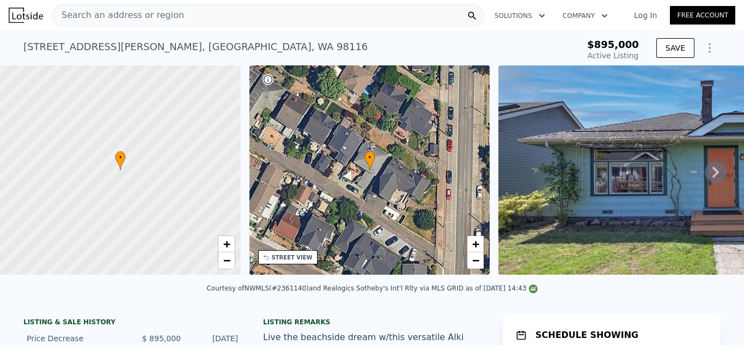 This screenshot has height=345, width=744. Describe the element at coordinates (710, 48) in the screenshot. I see `button: Show Options` at that location.